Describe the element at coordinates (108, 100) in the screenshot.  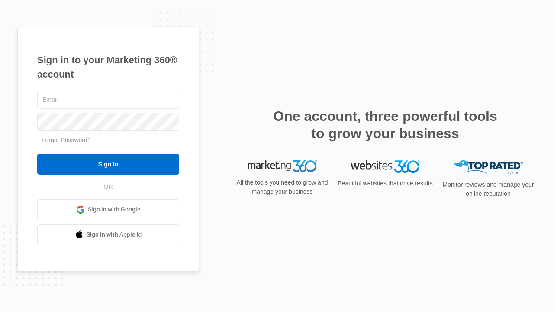
I see `input: Email` at that location.